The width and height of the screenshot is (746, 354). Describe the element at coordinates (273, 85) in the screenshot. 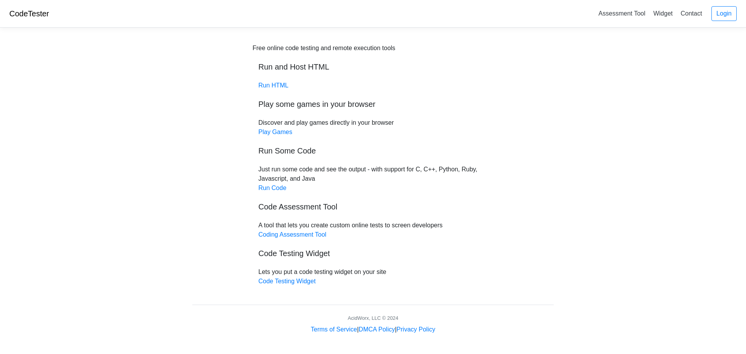

I see `a: Run HTML` at that location.